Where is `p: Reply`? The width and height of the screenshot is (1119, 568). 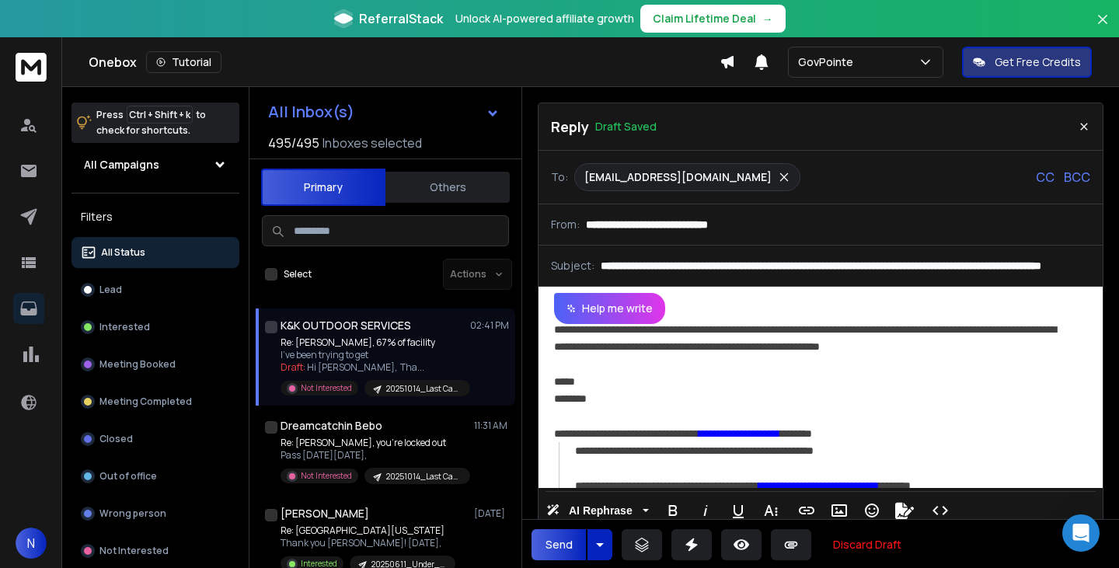 p: Reply is located at coordinates (569, 127).